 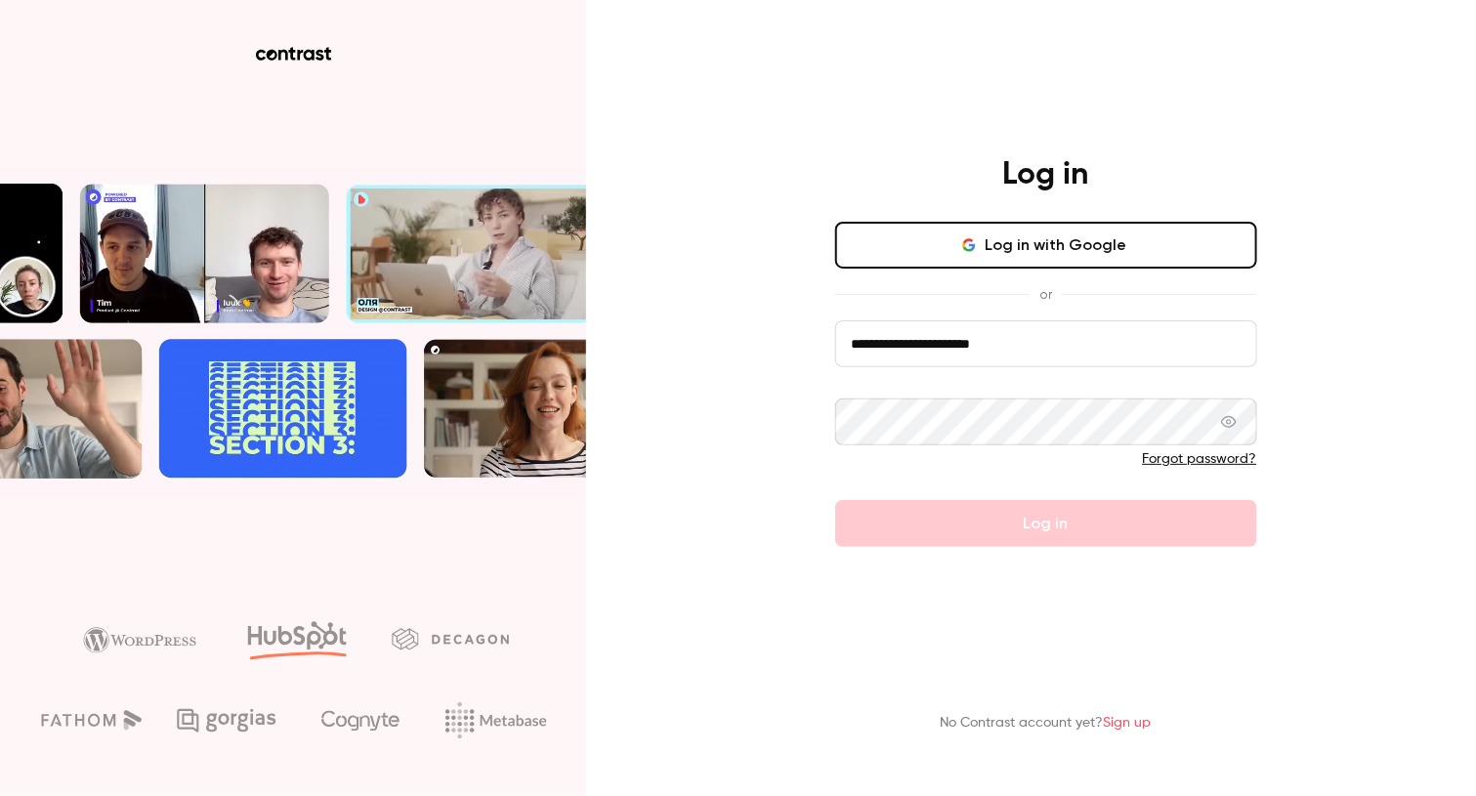 What do you see at coordinates (1046, 723) in the screenshot?
I see `p: No Contrast account yet?` at bounding box center [1046, 723].